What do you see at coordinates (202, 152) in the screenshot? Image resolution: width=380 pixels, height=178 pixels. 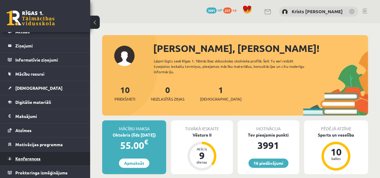 I see `a: Vēsture II Atlicis 9 dienas` at bounding box center [202, 152].